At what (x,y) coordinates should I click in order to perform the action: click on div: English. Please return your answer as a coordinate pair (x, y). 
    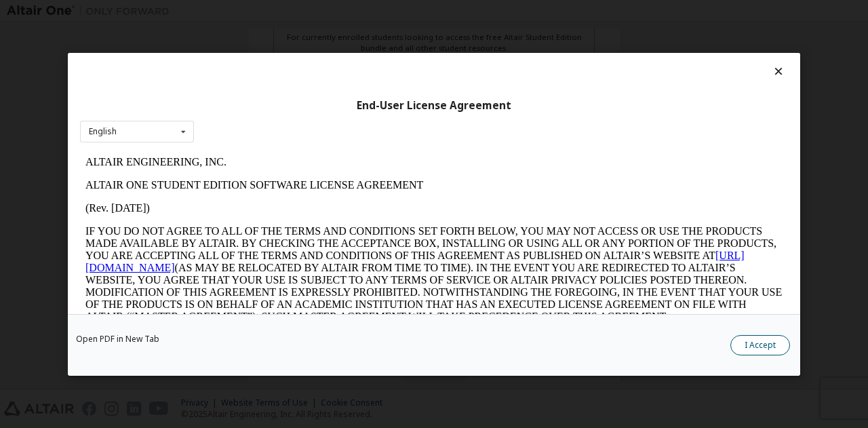
    Looking at the image, I should click on (102, 132).